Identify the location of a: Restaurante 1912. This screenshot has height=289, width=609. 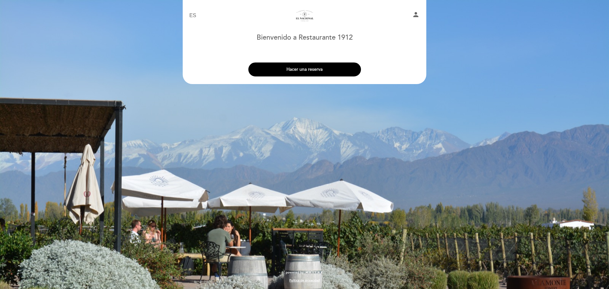
(304, 16).